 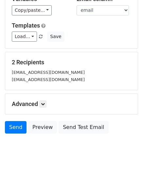 I want to click on a: Templates, so click(x=26, y=25).